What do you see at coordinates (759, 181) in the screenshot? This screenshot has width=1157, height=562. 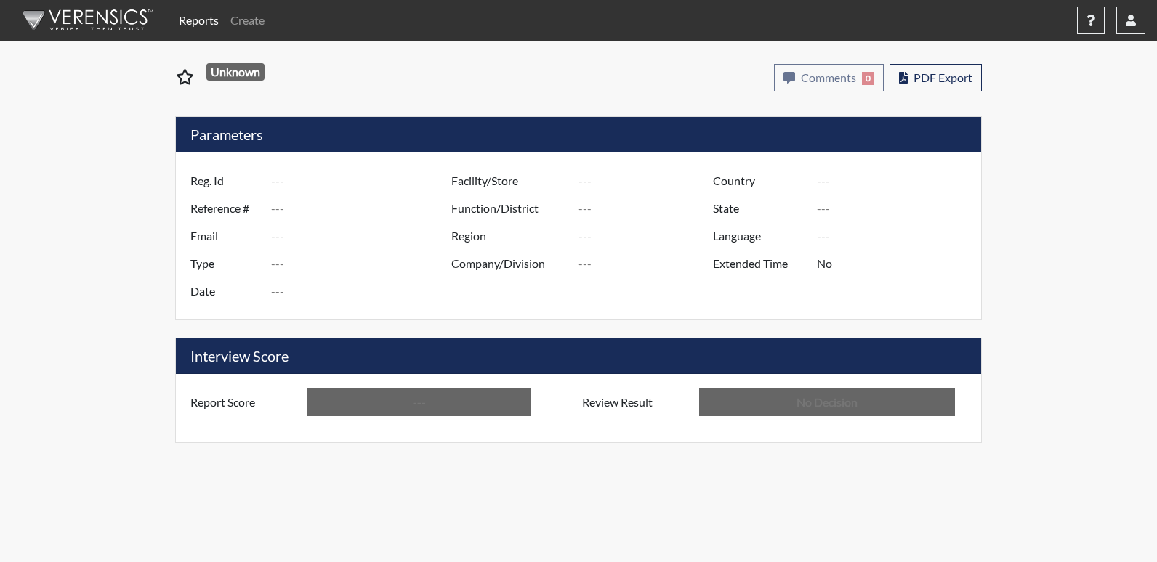 I see `label: Country` at bounding box center [759, 181].